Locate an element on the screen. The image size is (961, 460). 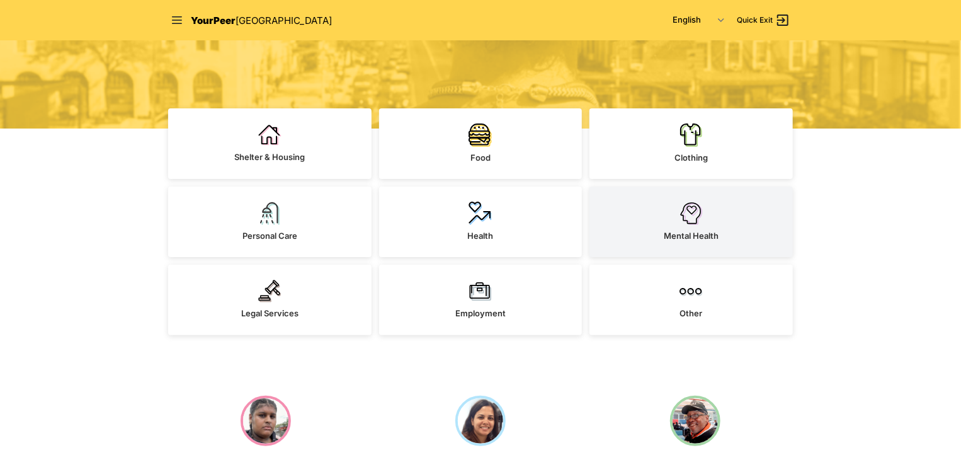
a: Health is located at coordinates (481, 222).